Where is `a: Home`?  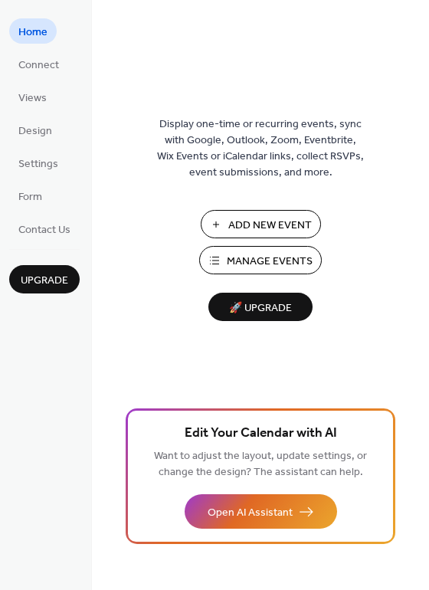
a: Home is located at coordinates (33, 31).